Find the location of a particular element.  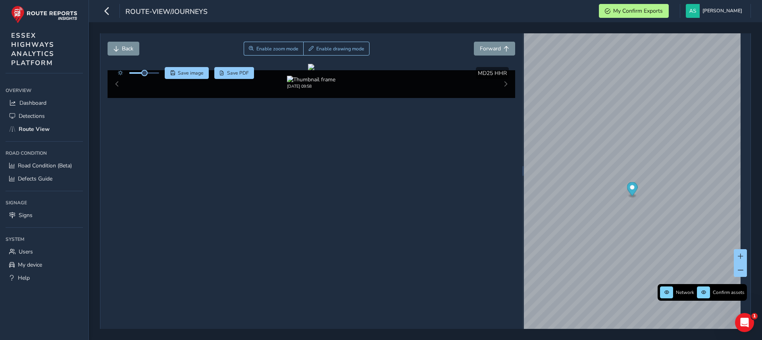

span: Enable zoom mode is located at coordinates (277, 49).